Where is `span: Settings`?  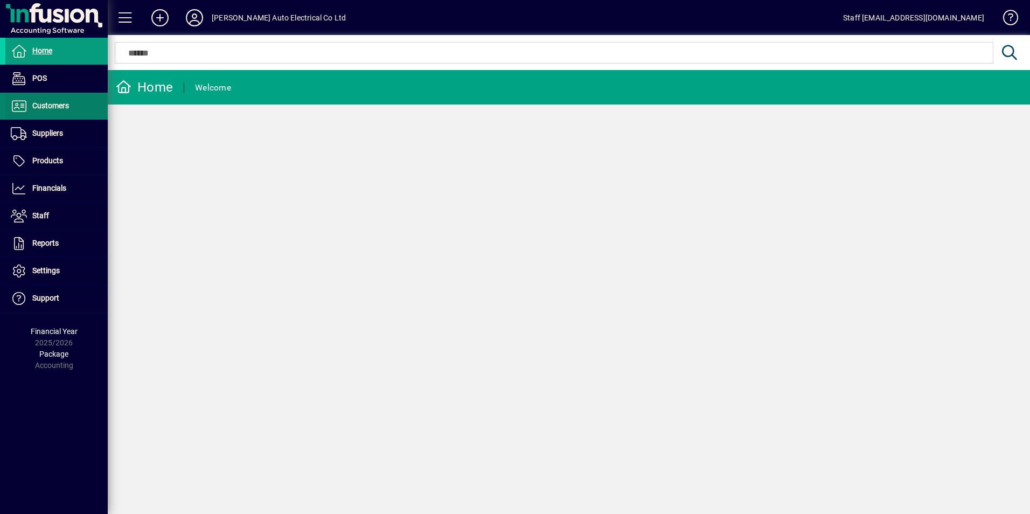
span: Settings is located at coordinates (46, 270).